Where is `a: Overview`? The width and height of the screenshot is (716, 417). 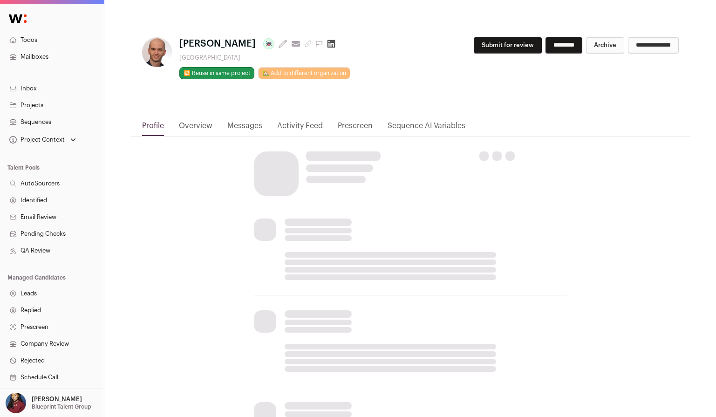 a: Overview is located at coordinates (196, 128).